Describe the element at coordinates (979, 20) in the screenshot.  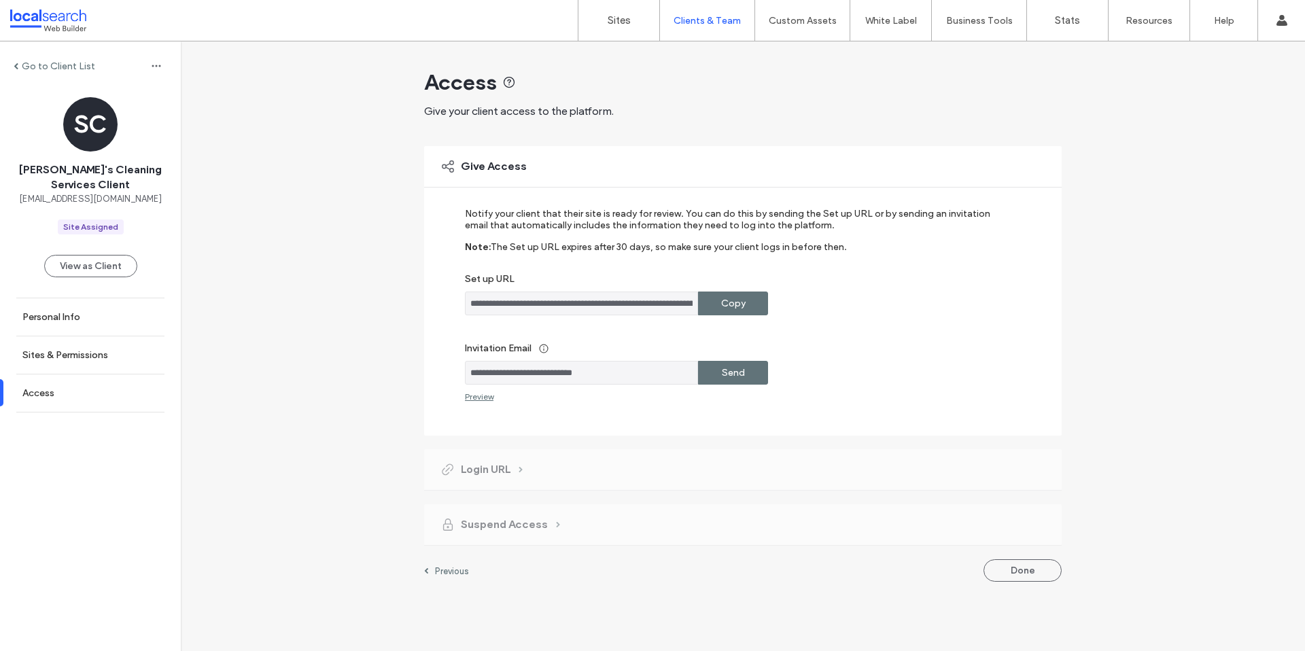
I see `label: Business Tools` at that location.